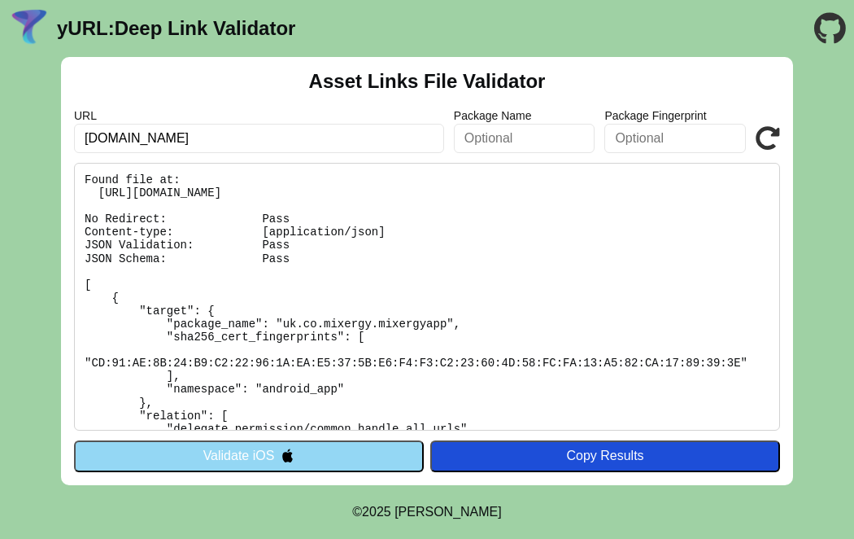 The width and height of the screenshot is (854, 539). What do you see at coordinates (427, 81) in the screenshot?
I see `h2: Asset Links File Validator` at bounding box center [427, 81].